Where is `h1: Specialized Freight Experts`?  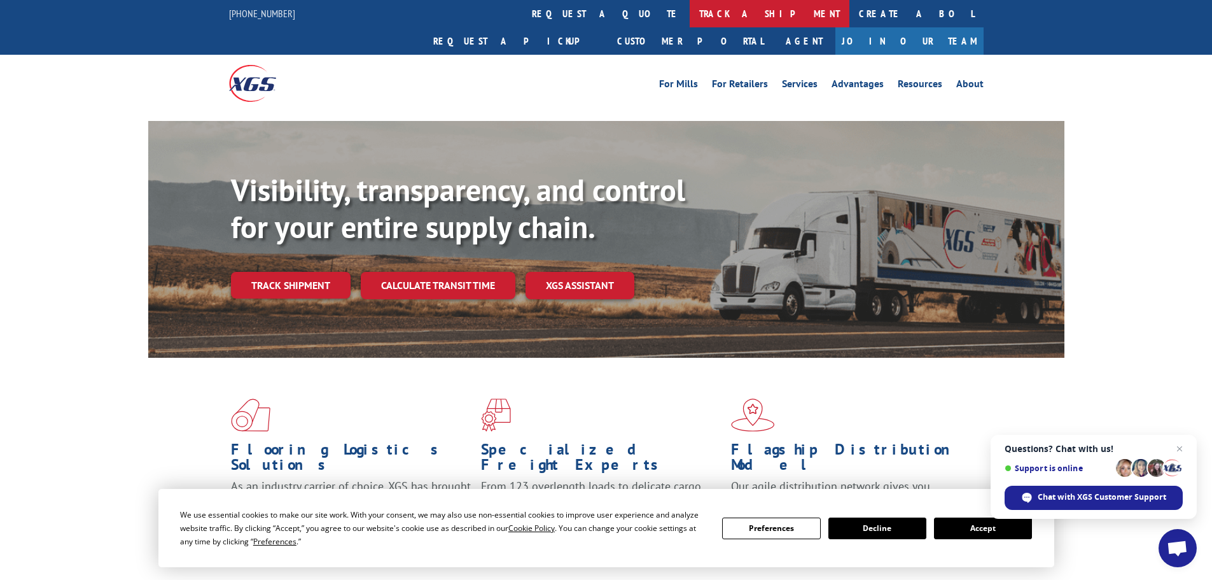 h1: Specialized Freight Experts is located at coordinates (601, 460).